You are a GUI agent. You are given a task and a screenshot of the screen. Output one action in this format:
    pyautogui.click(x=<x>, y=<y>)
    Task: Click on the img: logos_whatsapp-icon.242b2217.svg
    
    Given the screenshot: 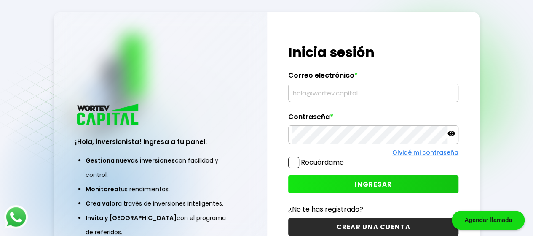 What is the action you would take?
    pyautogui.click(x=16, y=217)
    